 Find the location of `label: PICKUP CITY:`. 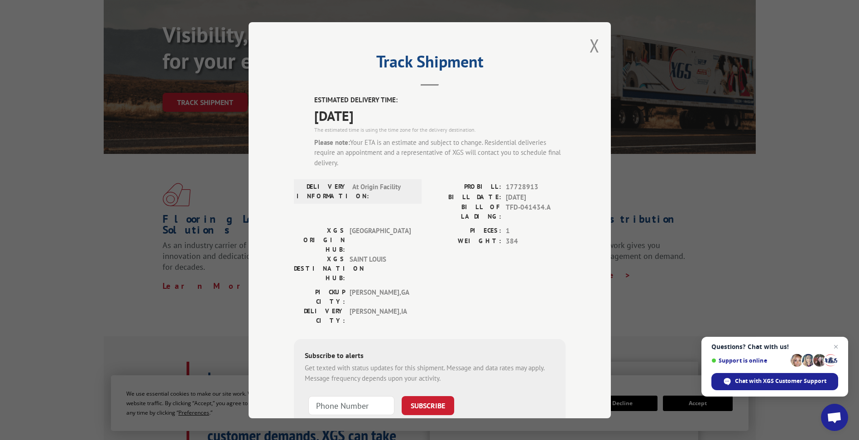

label: PICKUP CITY: is located at coordinates (319, 297).